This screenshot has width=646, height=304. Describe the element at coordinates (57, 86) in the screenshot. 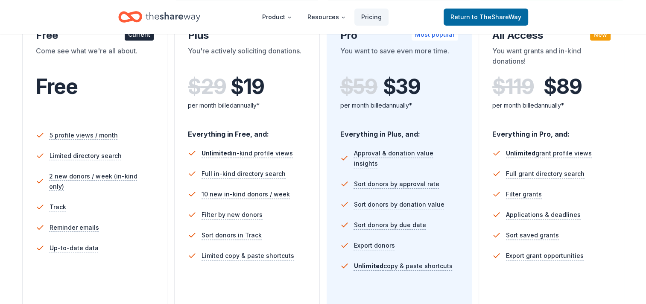

I see `span: Free` at that location.